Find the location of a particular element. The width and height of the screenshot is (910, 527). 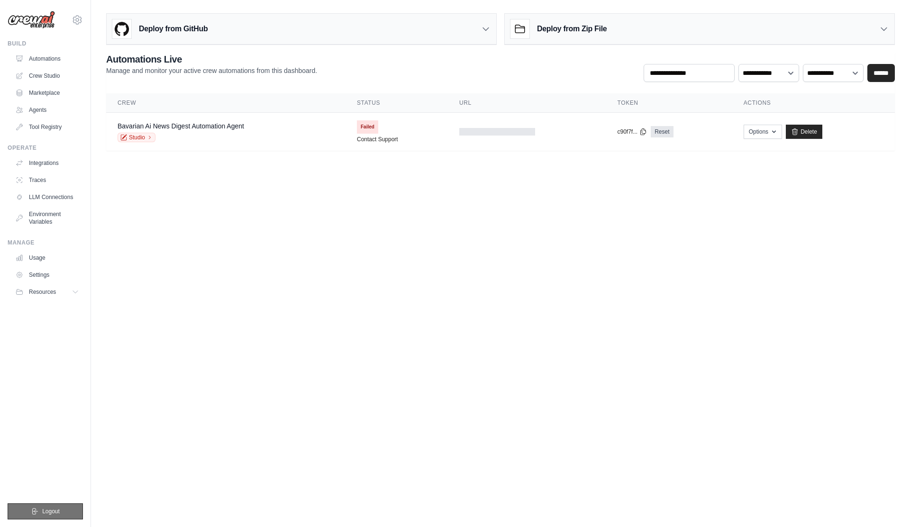

p: Manage and monitor your active crew automations from this dashboard. is located at coordinates (211, 71).